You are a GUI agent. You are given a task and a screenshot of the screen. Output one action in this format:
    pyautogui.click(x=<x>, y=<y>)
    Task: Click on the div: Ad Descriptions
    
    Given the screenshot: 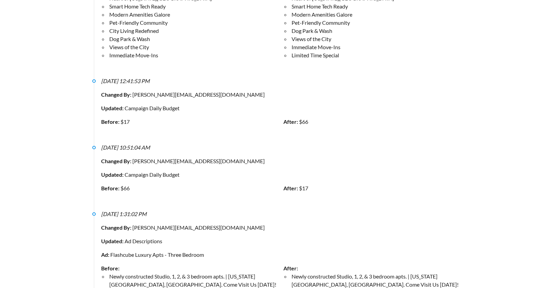 What is the action you would take?
    pyautogui.click(x=283, y=241)
    